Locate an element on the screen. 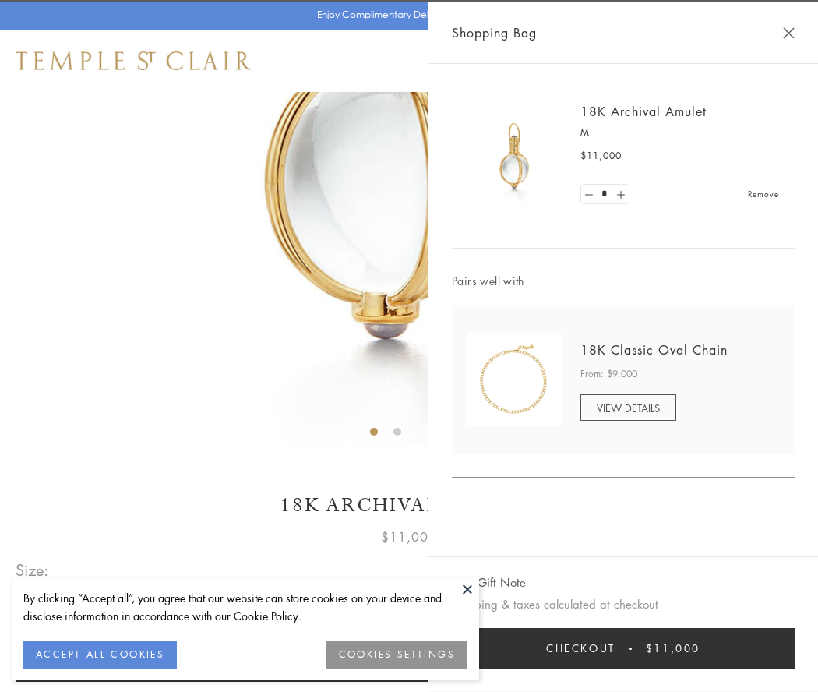 Image resolution: width=818 pixels, height=692 pixels. a: Set quantity to 2 is located at coordinates (620, 194).